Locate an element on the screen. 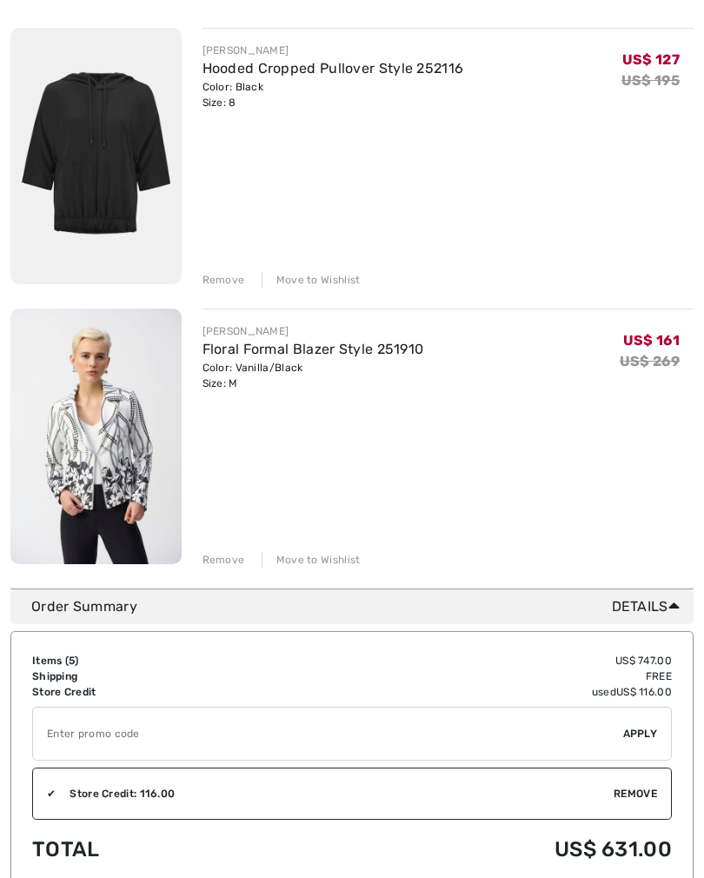 This screenshot has width=704, height=878. span: US$ 161 is located at coordinates (651, 340).